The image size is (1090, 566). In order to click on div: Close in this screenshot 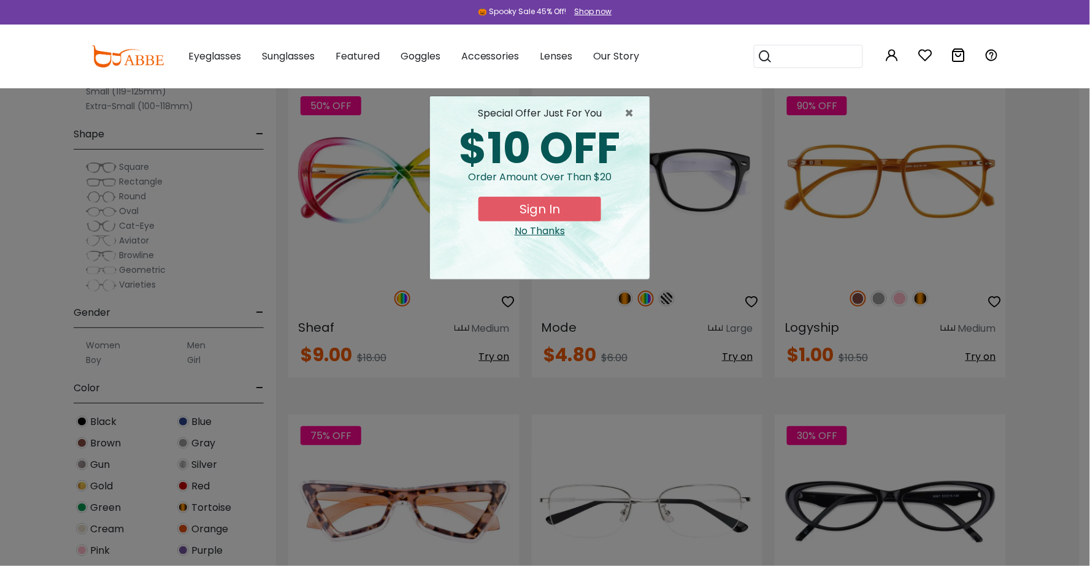, I will do `click(540, 231)`.